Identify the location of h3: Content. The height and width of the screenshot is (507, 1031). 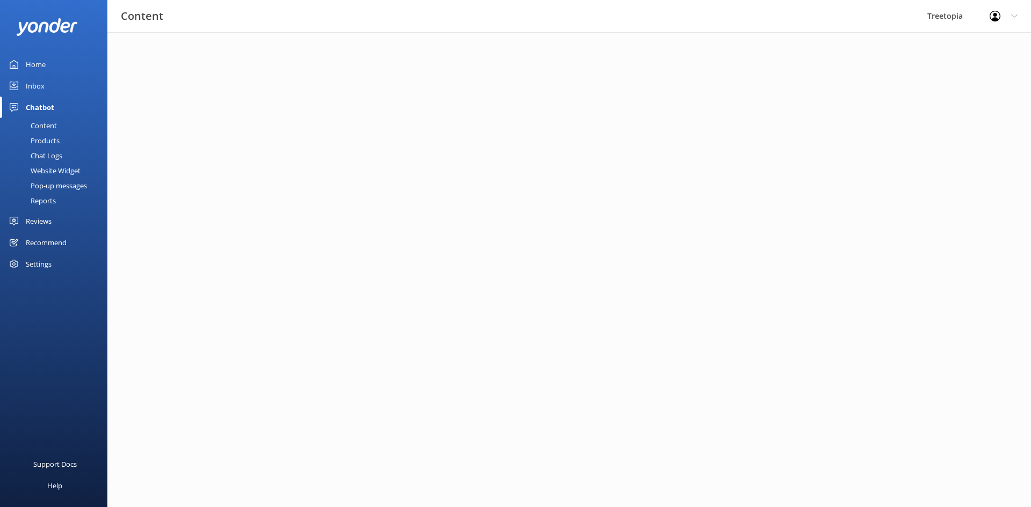
(142, 16).